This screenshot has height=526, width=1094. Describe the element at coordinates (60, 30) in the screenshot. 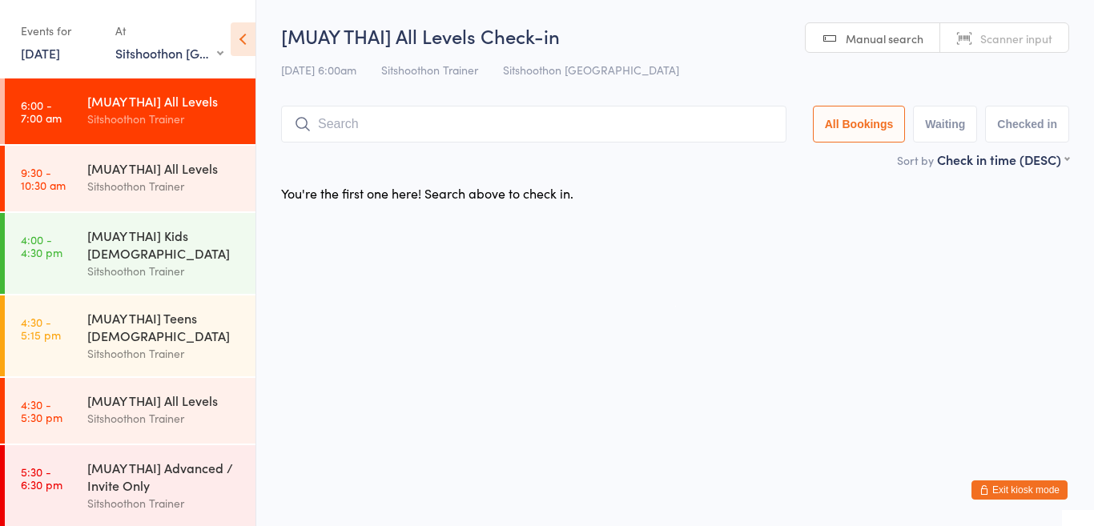

I see `div: Events for` at that location.